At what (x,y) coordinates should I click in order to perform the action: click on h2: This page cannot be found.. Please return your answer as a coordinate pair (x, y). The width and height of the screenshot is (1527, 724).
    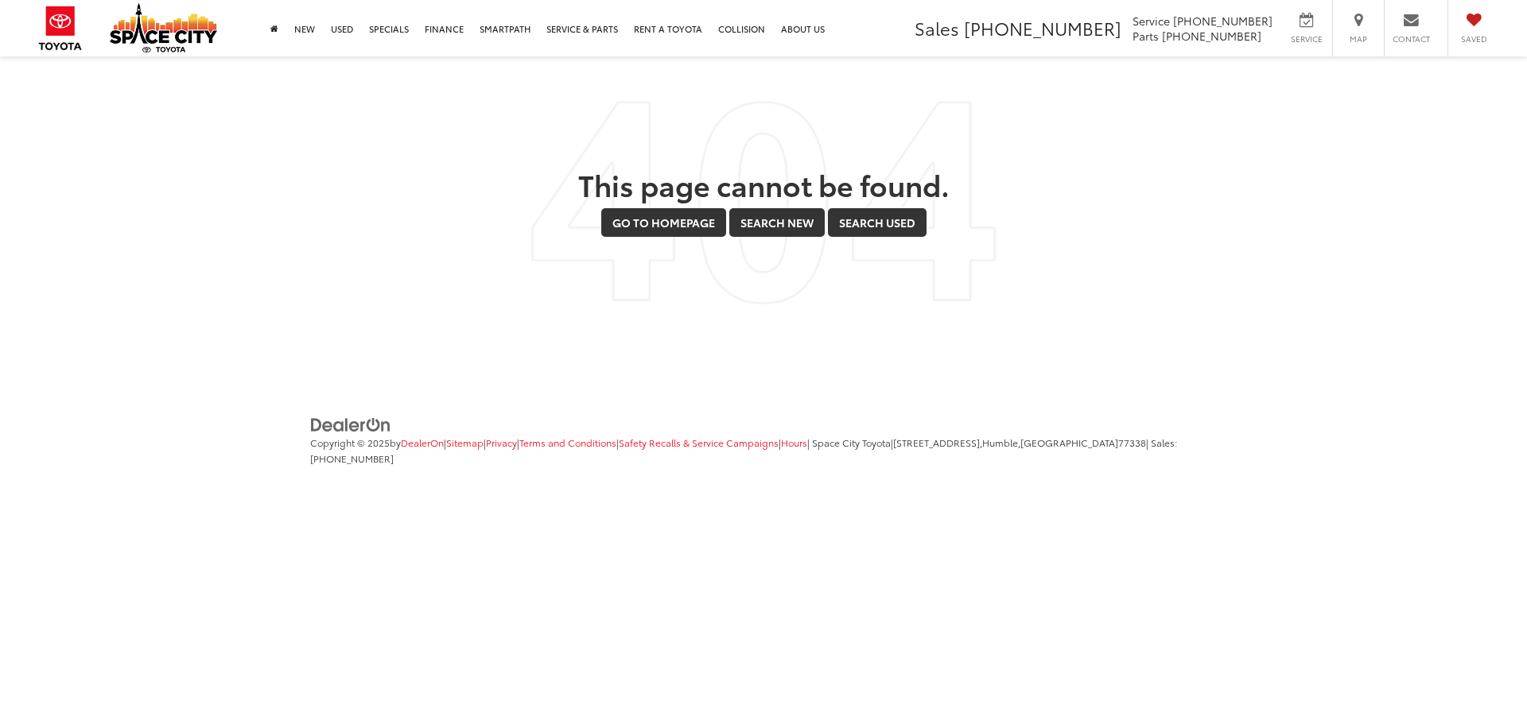
    Looking at the image, I should click on (763, 184).